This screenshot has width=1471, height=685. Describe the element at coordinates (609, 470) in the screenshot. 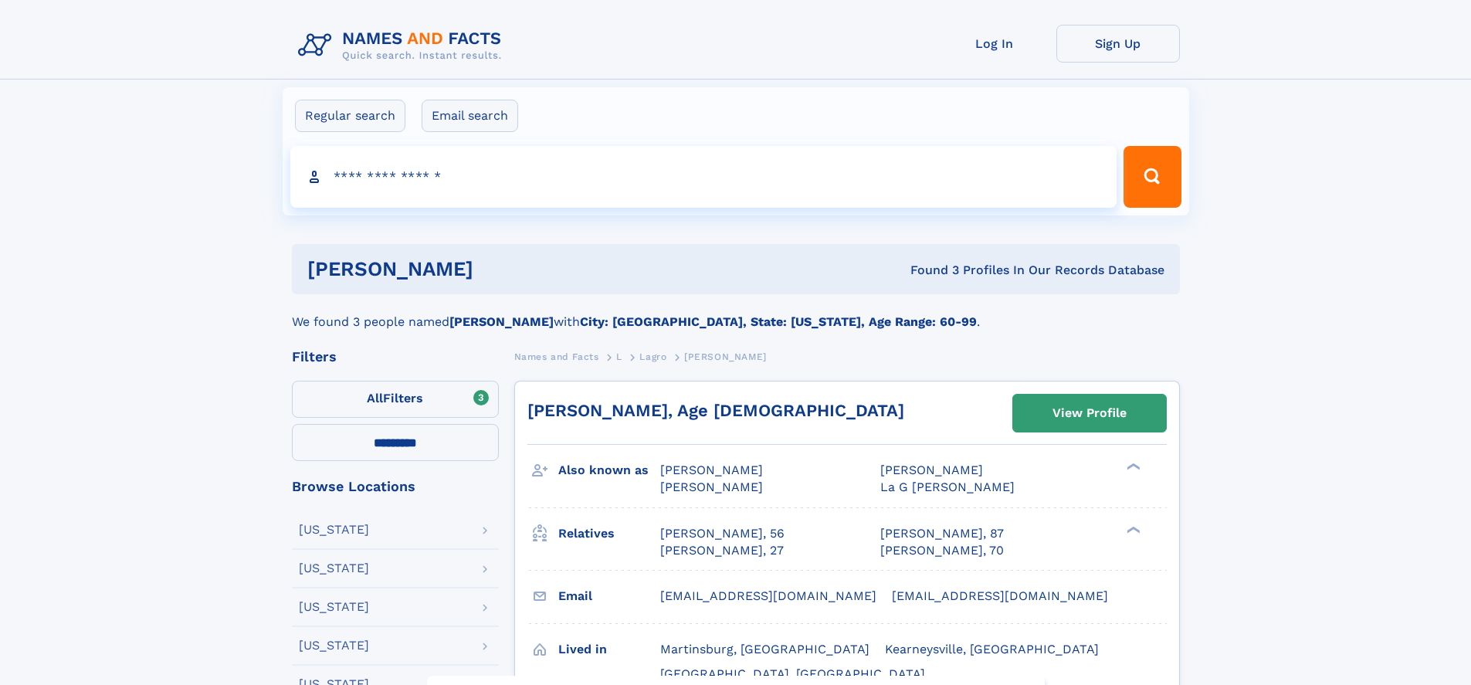

I see `h3: Also known as` at that location.